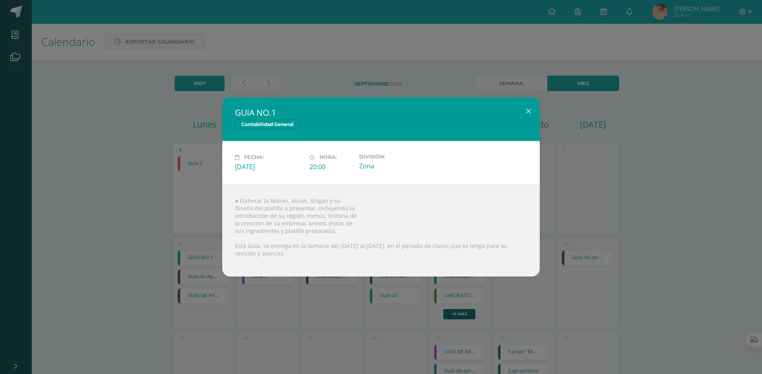 This screenshot has width=762, height=374. What do you see at coordinates (528, 111) in the screenshot?
I see `button: Close (Esc)` at bounding box center [528, 111].